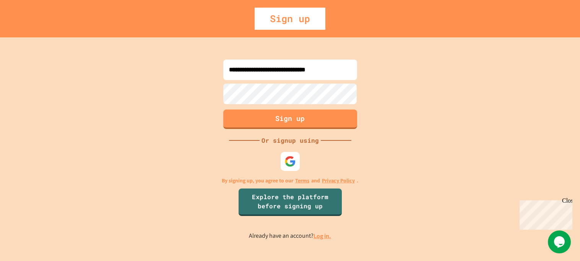 The image size is (580, 261). I want to click on div: Sign up, so click(290, 19).